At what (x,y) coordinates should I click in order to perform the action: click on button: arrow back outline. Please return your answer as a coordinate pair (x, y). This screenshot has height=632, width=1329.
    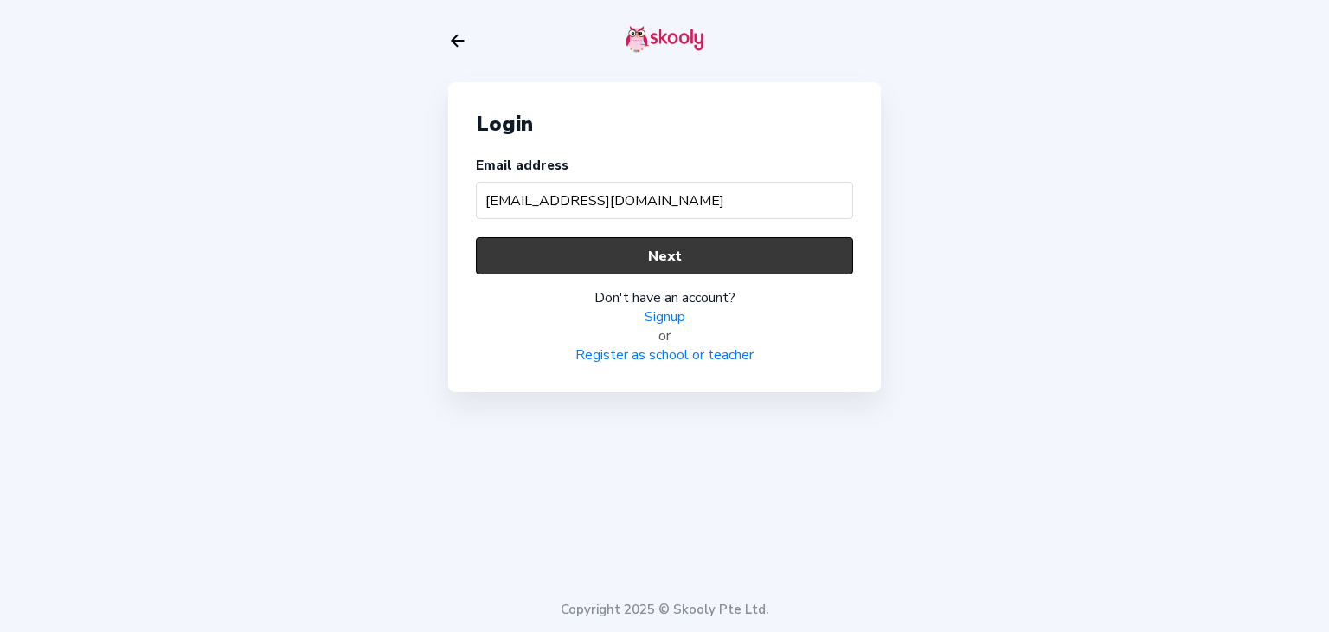
    Looking at the image, I should click on (458, 41).